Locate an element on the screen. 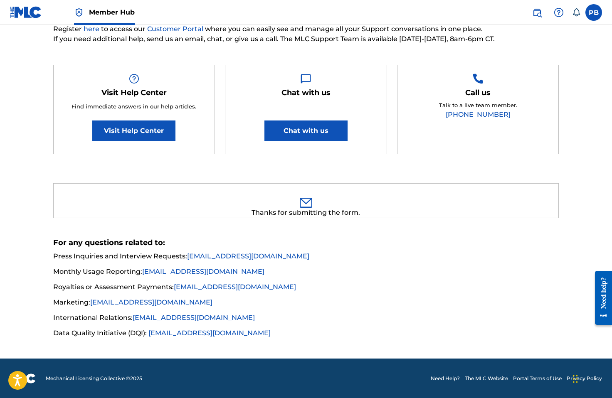  button: Chat with us is located at coordinates (306, 131).